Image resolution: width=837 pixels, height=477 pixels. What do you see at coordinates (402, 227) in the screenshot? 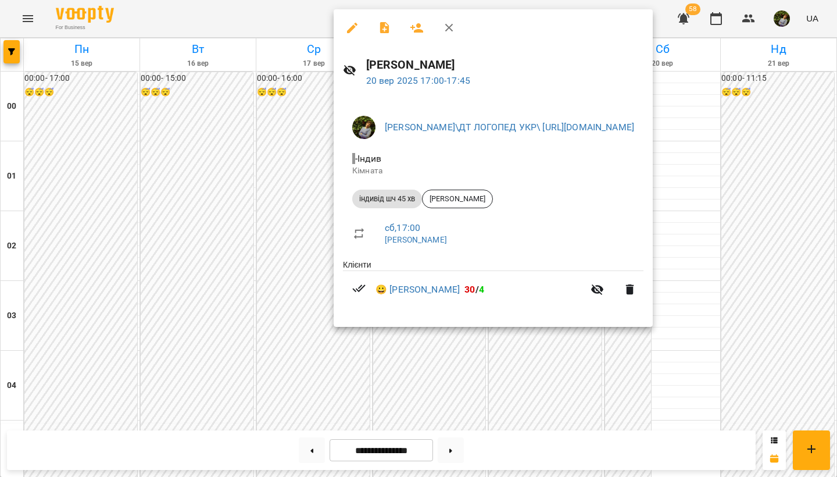
I see `a: сб , 17:00` at bounding box center [402, 227].